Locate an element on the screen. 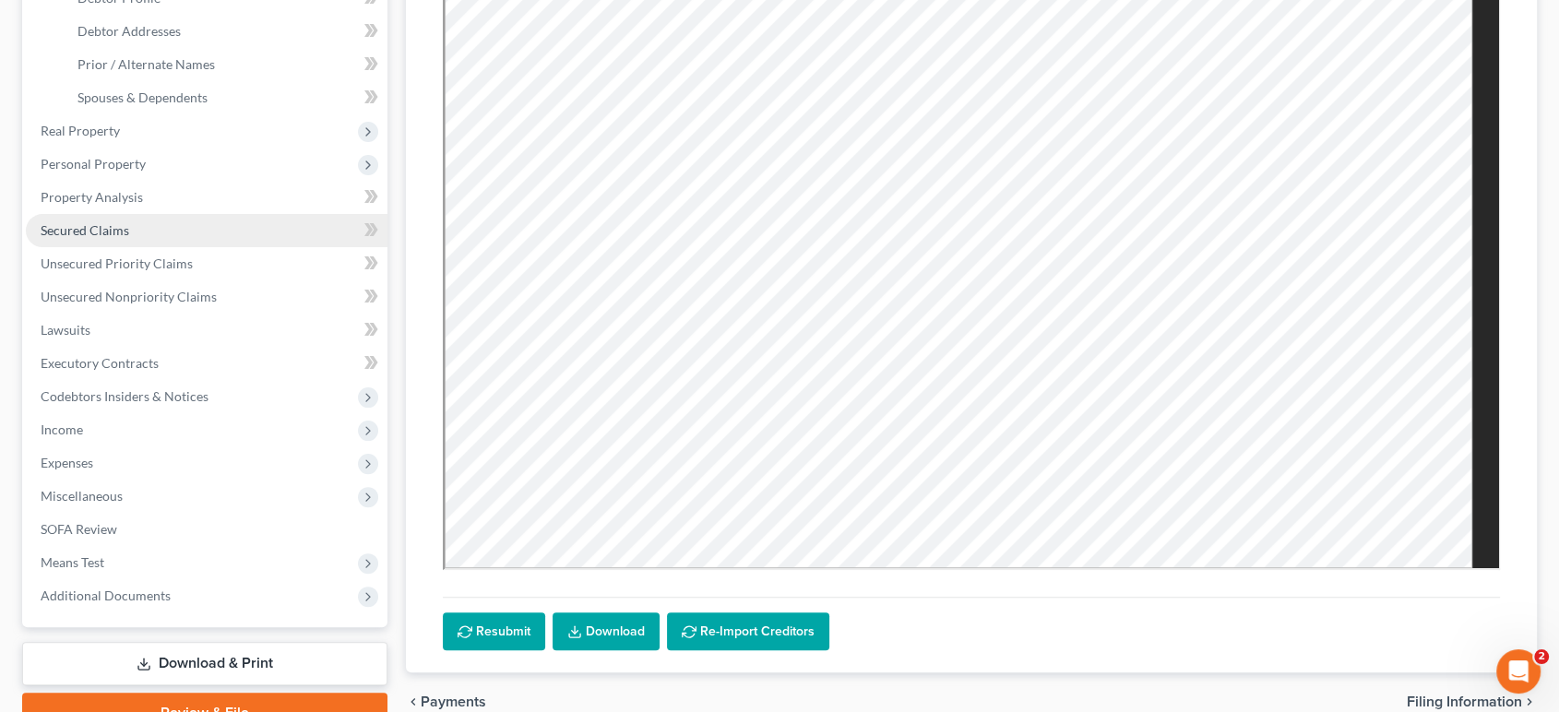 This screenshot has width=1559, height=712. button: chevron_left Payments is located at coordinates (446, 702).